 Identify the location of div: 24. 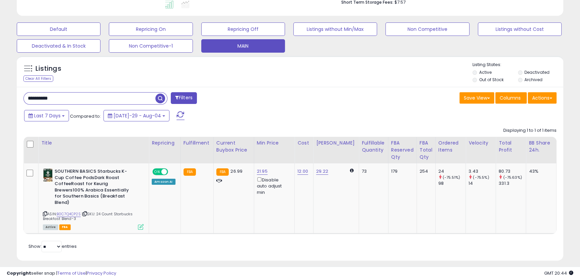
(452, 171).